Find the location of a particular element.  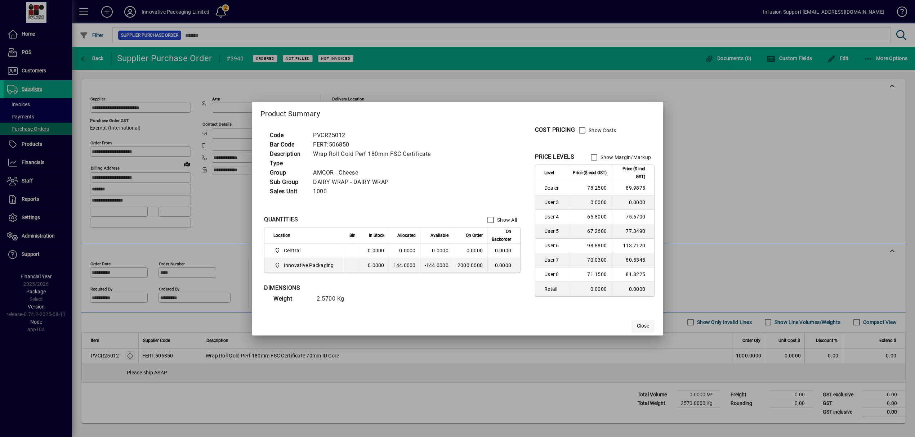

td: 70.0300 is located at coordinates (589, 260).